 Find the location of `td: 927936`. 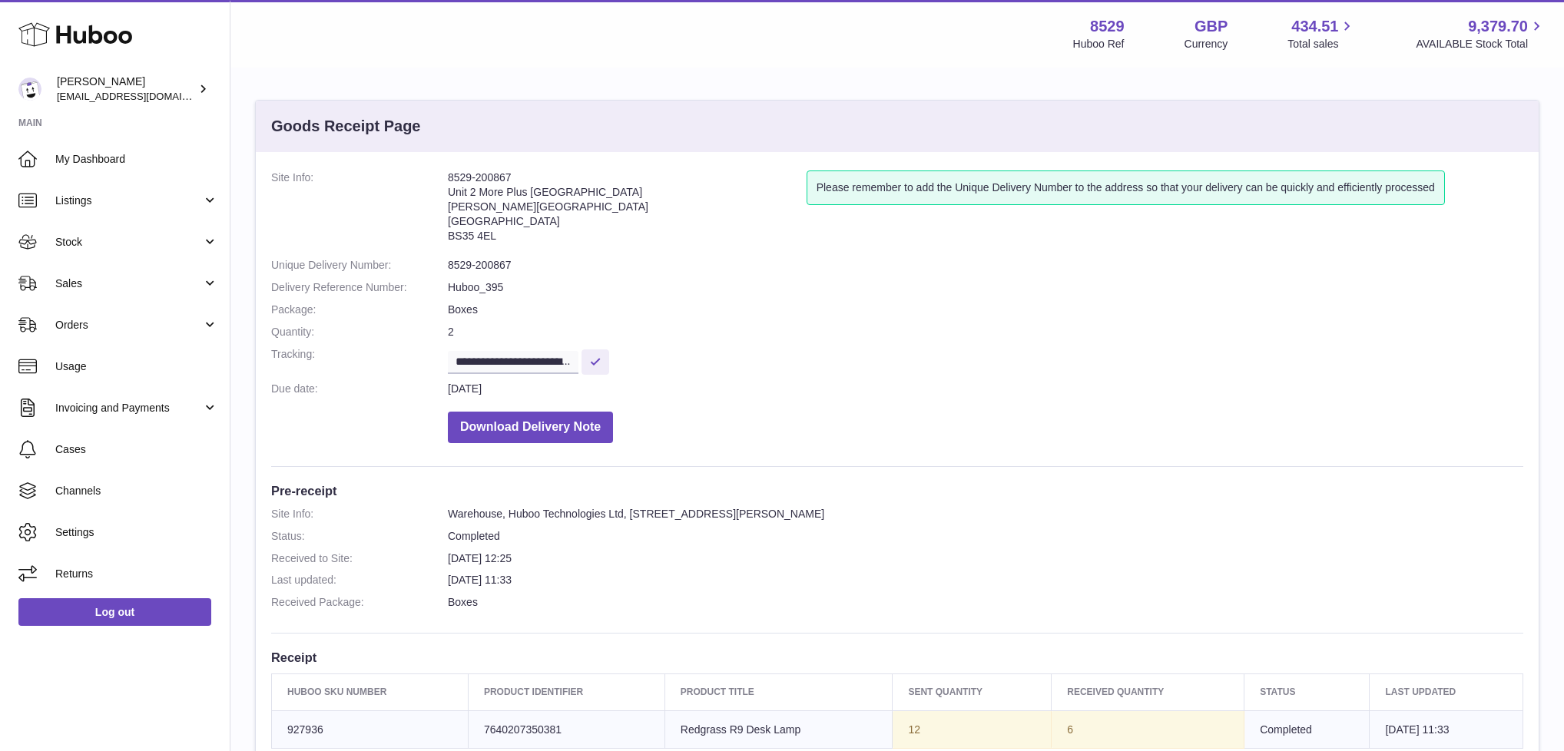

td: 927936 is located at coordinates (370, 730).